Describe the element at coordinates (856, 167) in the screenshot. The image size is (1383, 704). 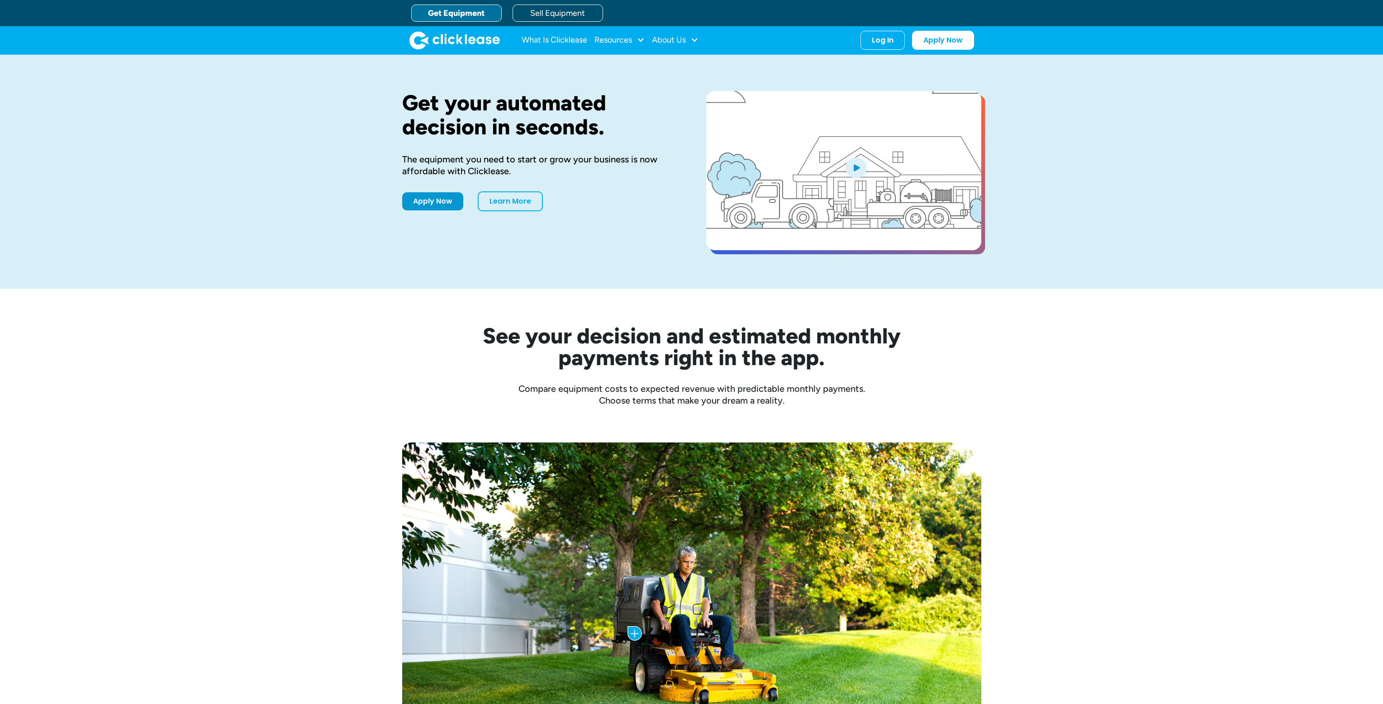
I see `img: Blue play button logo on a light blue circular background` at that location.